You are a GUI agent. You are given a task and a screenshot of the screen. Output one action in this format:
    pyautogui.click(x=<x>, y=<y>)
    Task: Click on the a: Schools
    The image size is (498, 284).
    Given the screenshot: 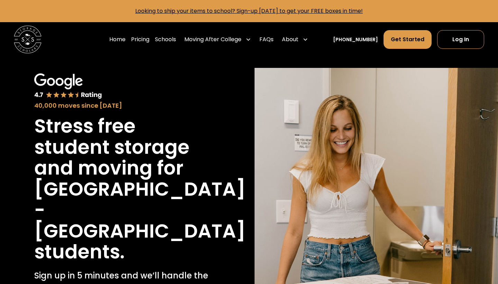 What is the action you would take?
    pyautogui.click(x=165, y=39)
    